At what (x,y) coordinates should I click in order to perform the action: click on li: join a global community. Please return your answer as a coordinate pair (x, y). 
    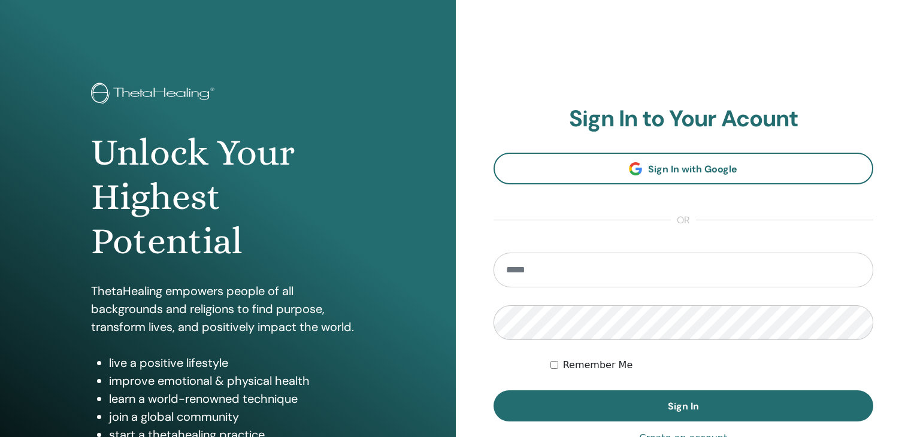
    Looking at the image, I should click on (237, 417).